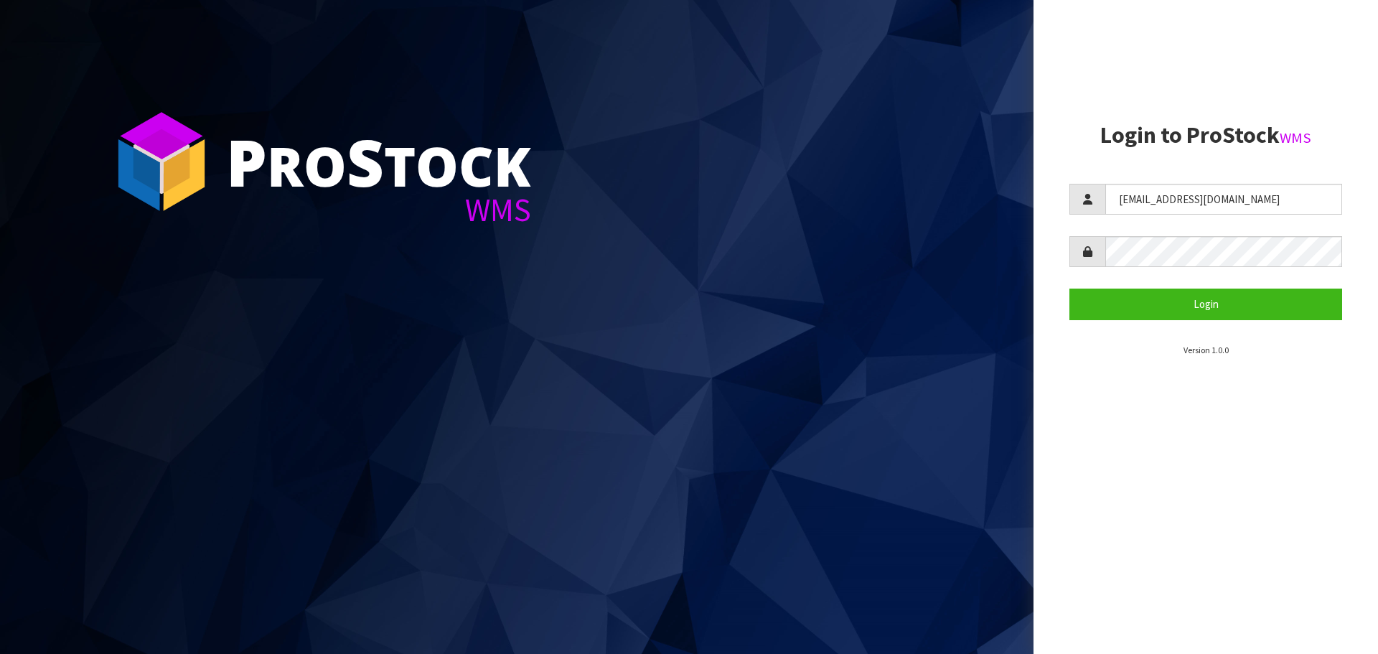  Describe the element at coordinates (365, 161) in the screenshot. I see `span: S` at that location.